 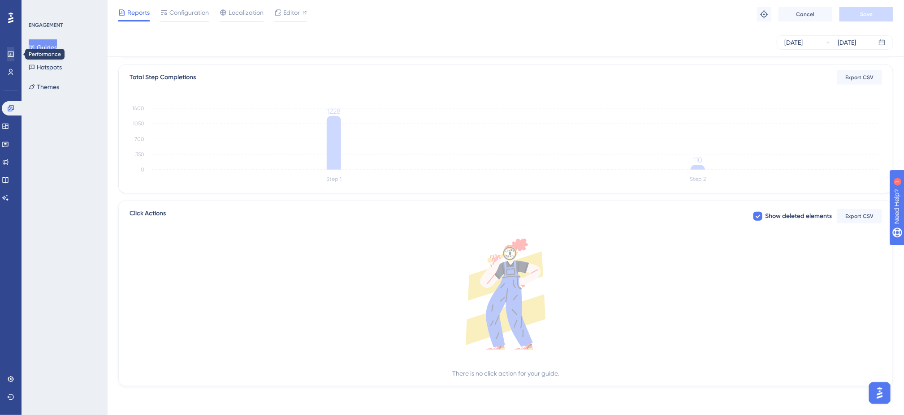 I want to click on div: There is no click action for your guide., so click(x=506, y=374).